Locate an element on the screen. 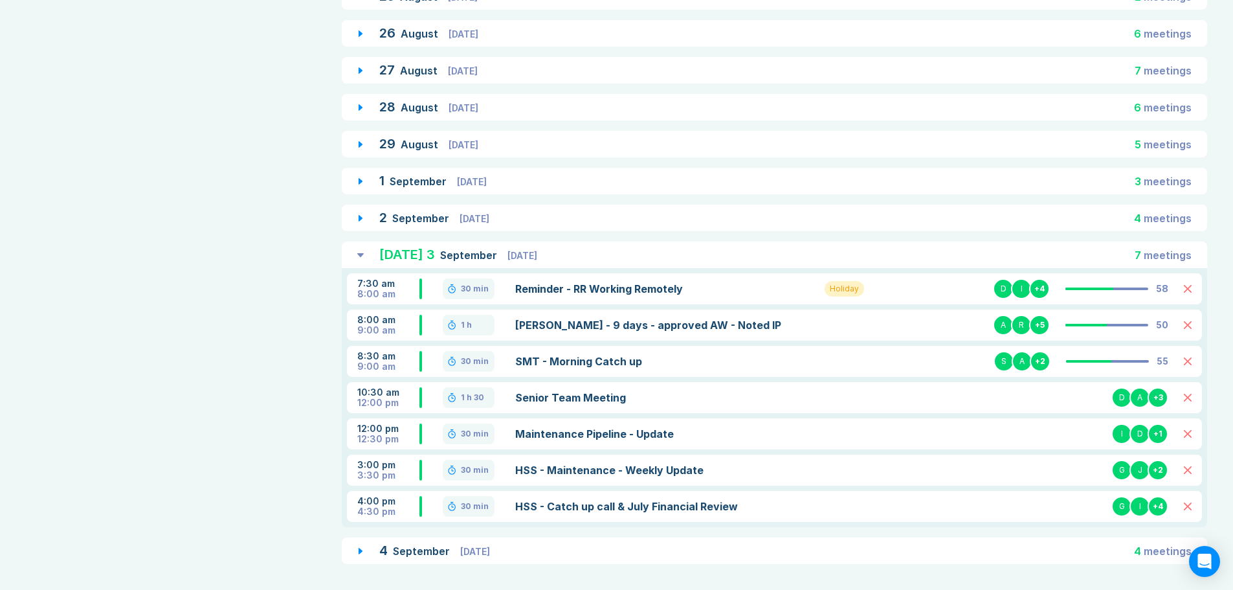  span: 1 is located at coordinates (382, 181).